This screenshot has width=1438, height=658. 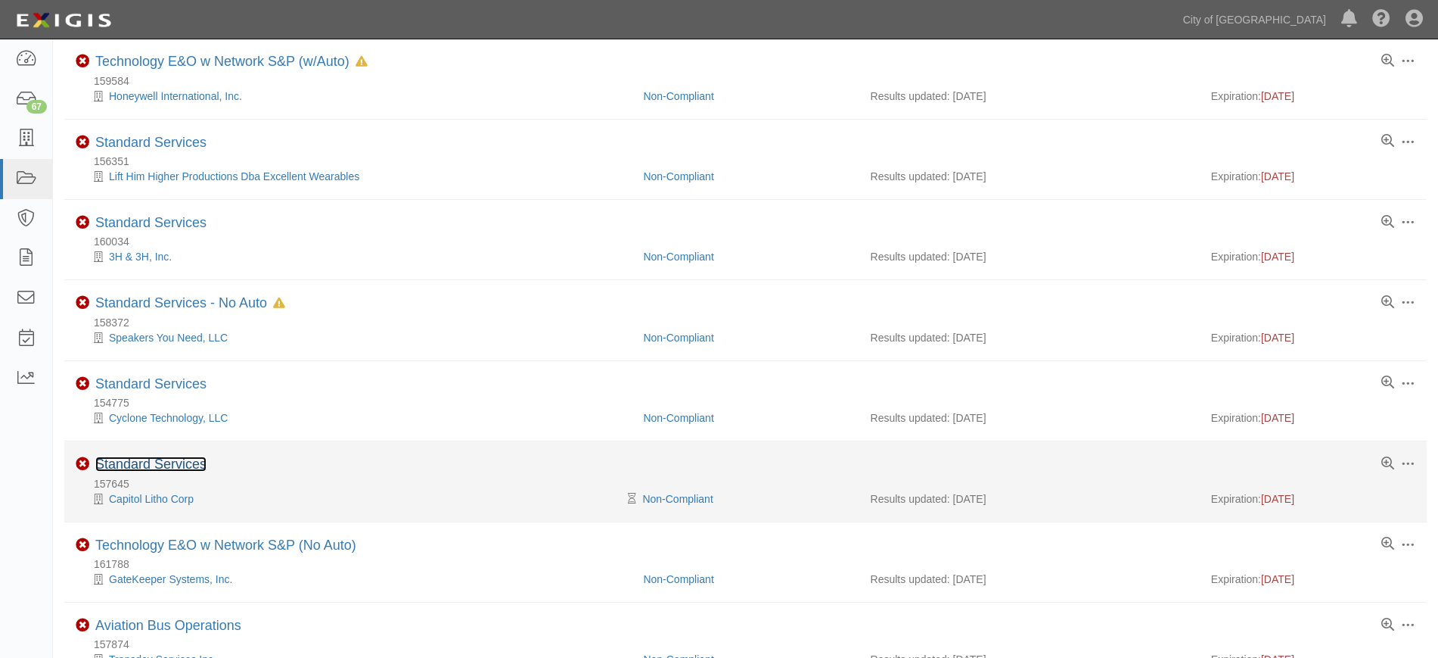 What do you see at coordinates (751, 644) in the screenshot?
I see `div: 157874` at bounding box center [751, 644].